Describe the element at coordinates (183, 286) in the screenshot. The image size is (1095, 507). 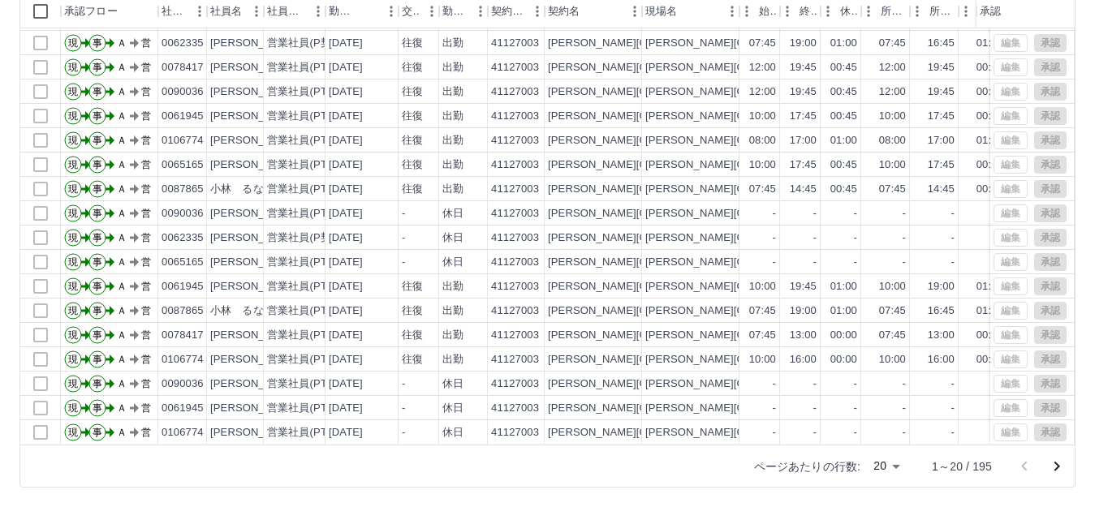
I see `div: 0061945` at that location.